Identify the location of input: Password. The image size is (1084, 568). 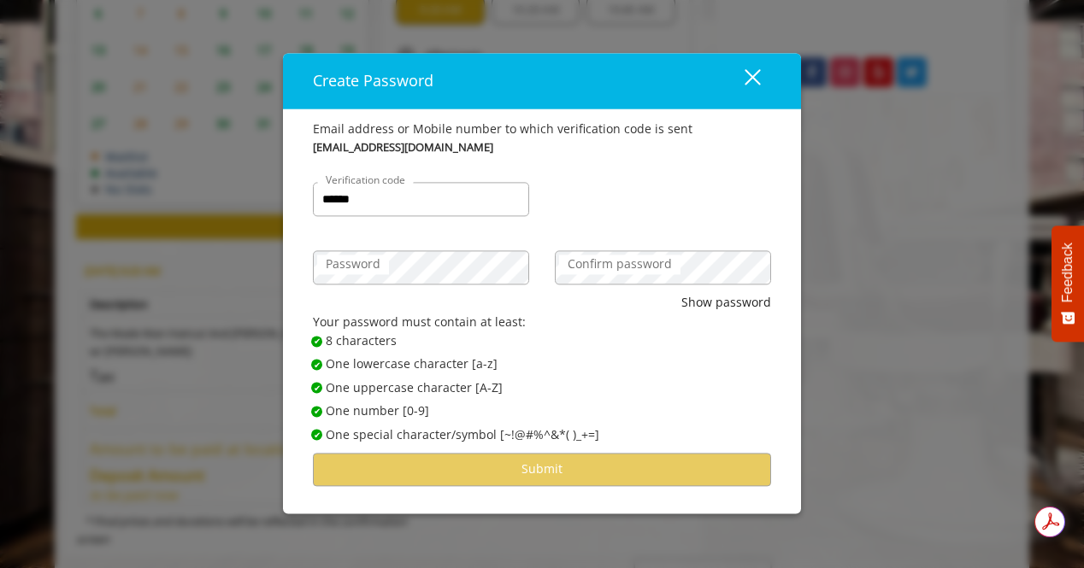
(421, 268).